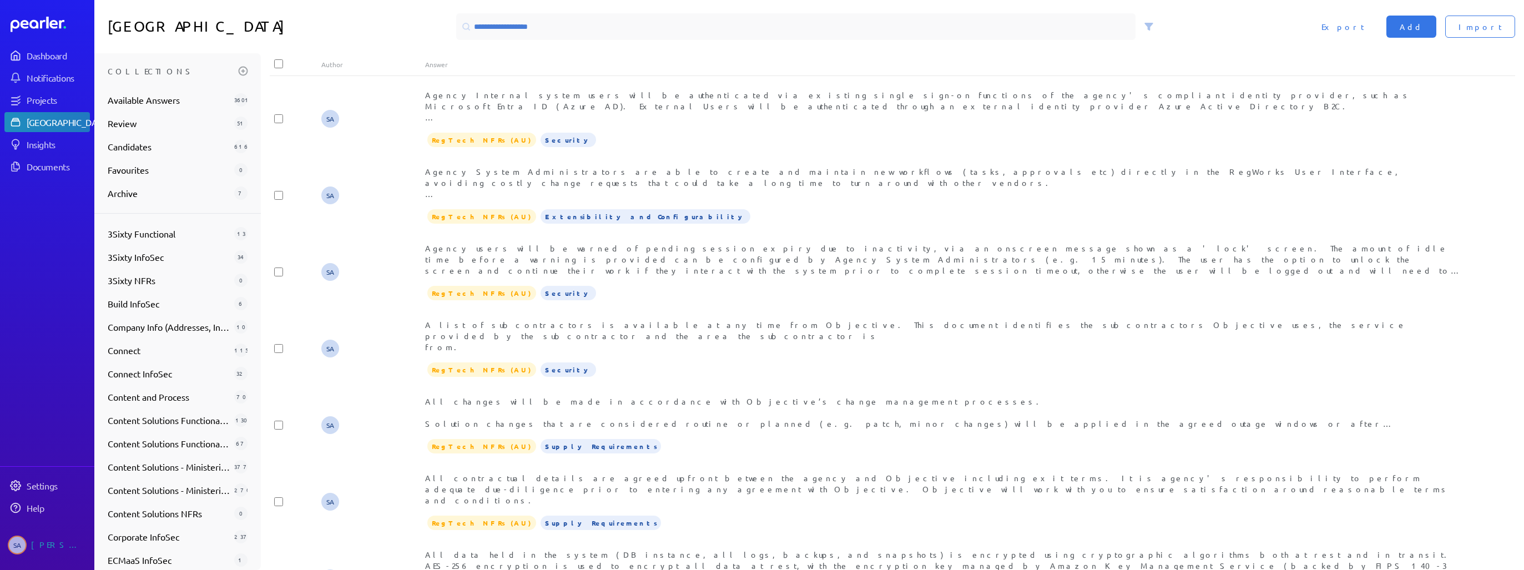 This screenshot has height=570, width=1524. What do you see at coordinates (169, 397) in the screenshot?
I see `span: Content and Process` at bounding box center [169, 397].